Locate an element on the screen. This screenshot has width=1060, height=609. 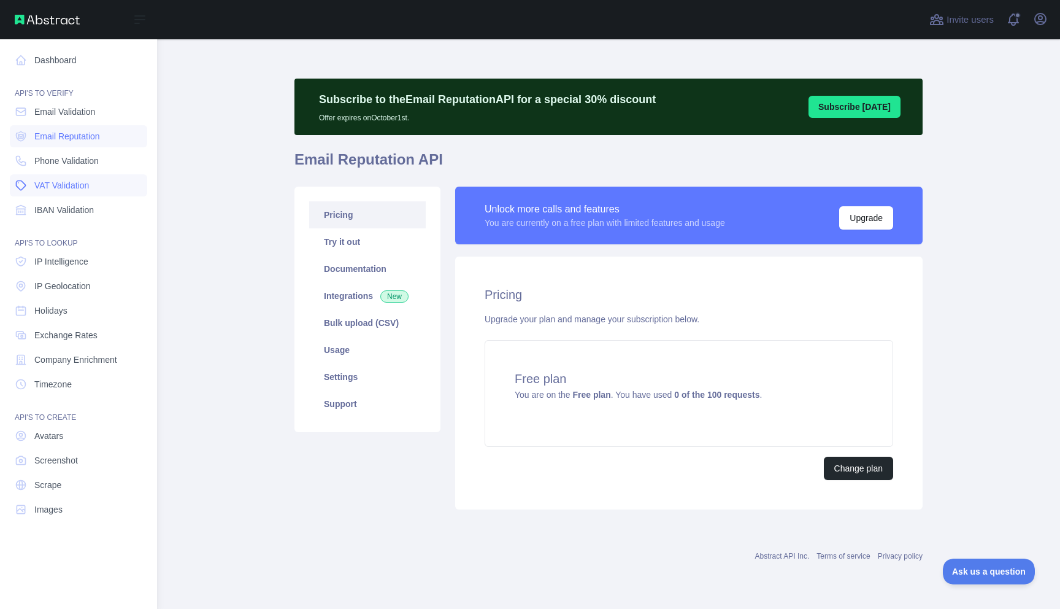
span: Email Validation is located at coordinates (64, 112).